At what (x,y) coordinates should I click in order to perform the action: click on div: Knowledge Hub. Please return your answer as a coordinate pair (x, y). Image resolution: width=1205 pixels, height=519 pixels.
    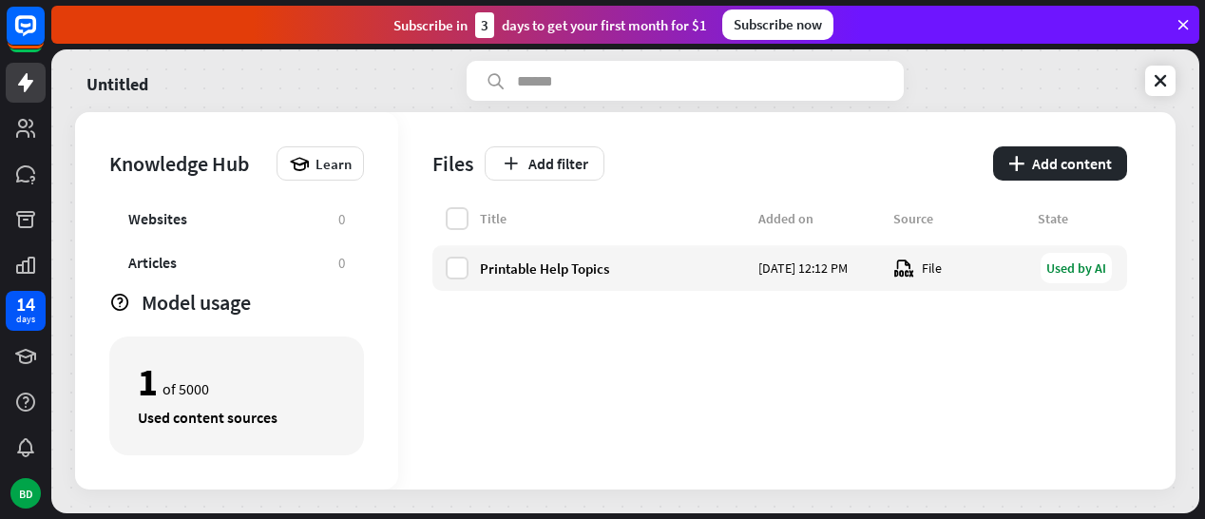
    Looking at the image, I should click on (188, 163).